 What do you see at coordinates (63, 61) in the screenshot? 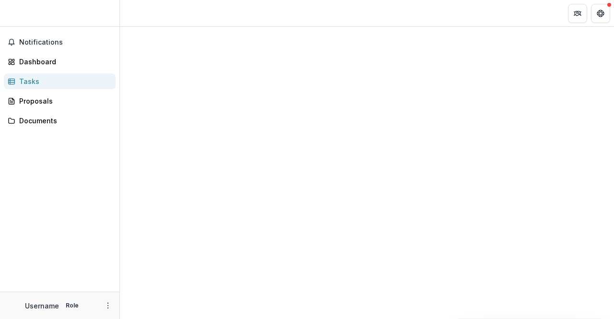
I see `div: Dashboard` at bounding box center [63, 61].